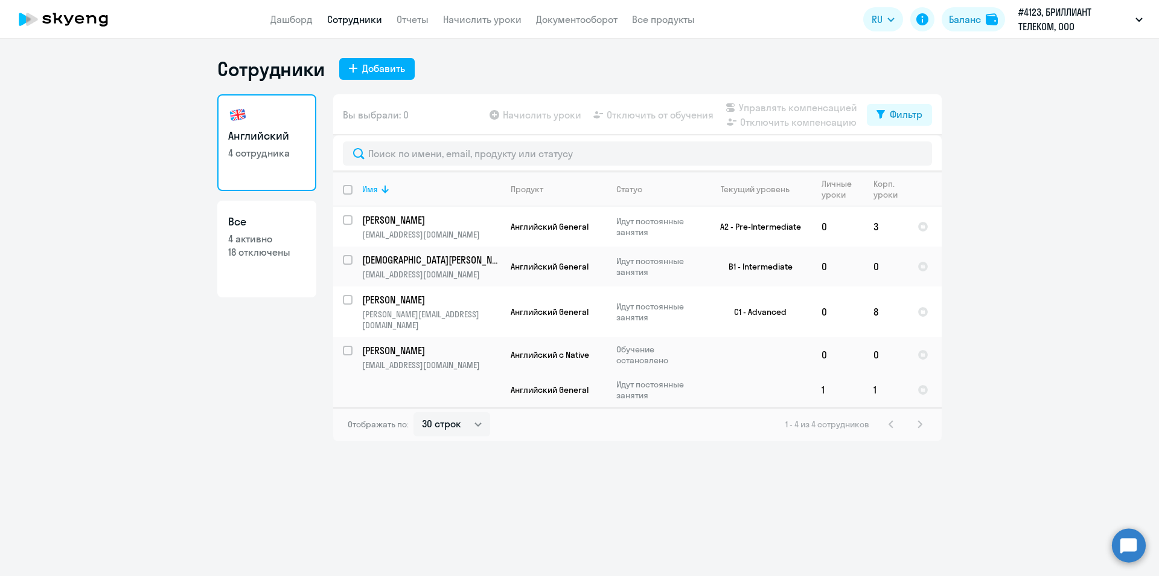 The height and width of the screenshot is (576, 1159). What do you see at coordinates (638, 153) in the screenshot?
I see `input: Поиск по имени, email, продукту или статусу` at bounding box center [638, 153].